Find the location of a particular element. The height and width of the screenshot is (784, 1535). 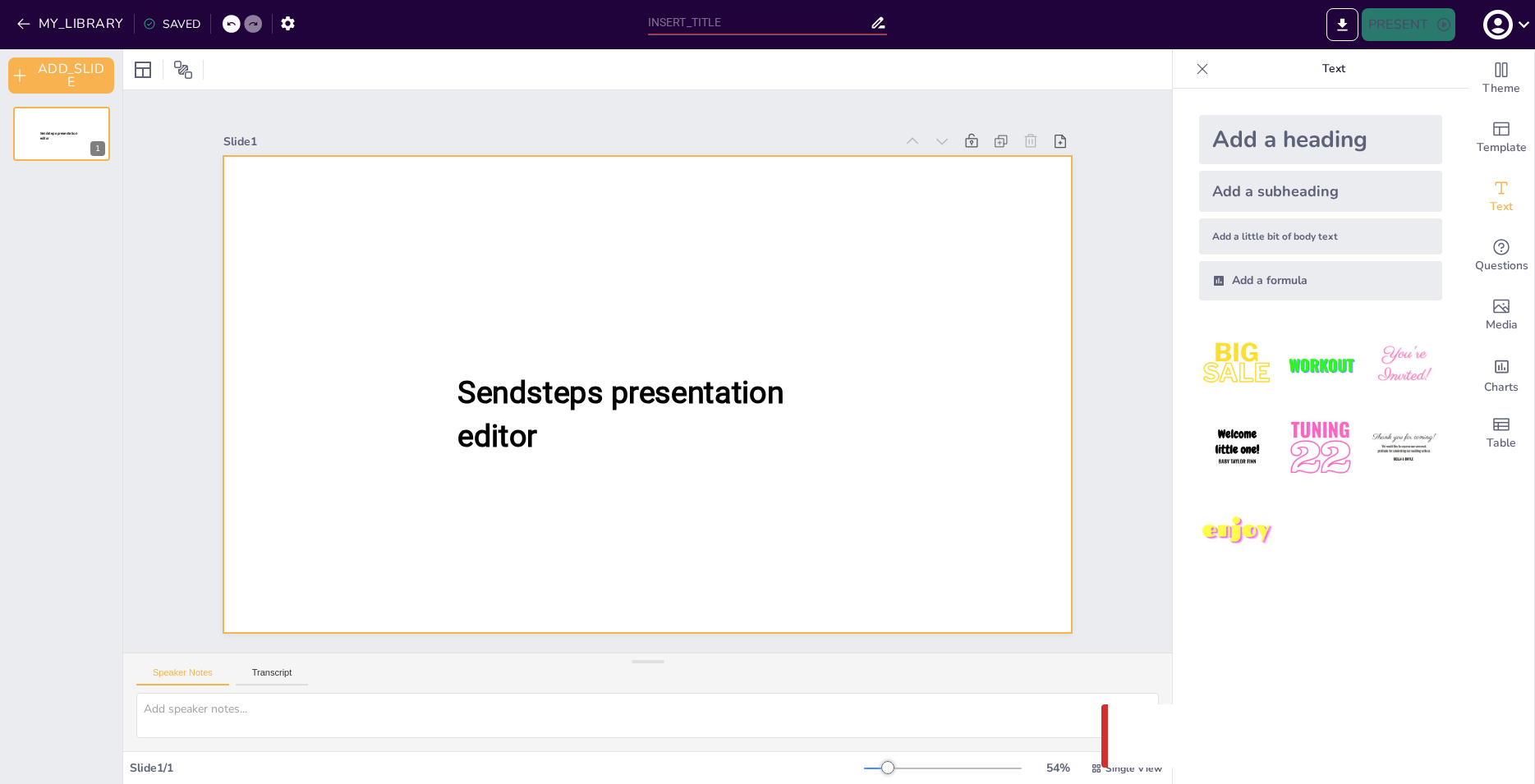

img: 2.jpeg is located at coordinates (1320, 364).